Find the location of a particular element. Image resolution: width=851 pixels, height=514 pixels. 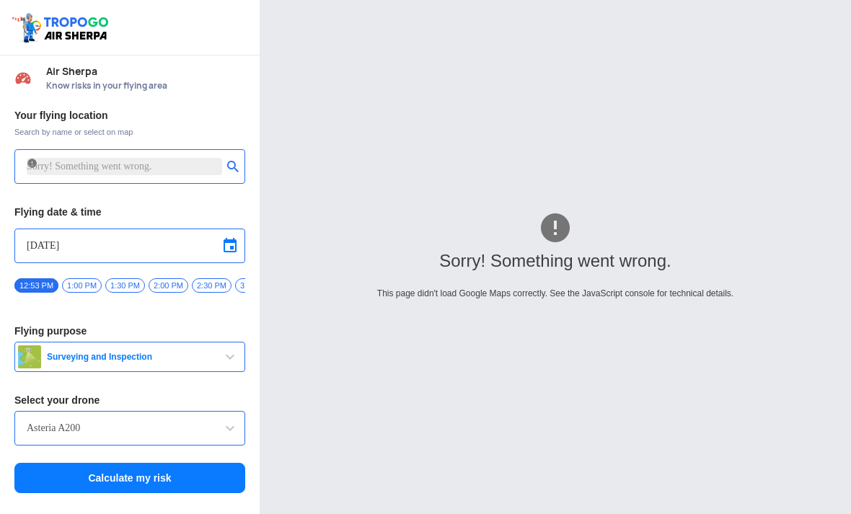

h3: Select your drone is located at coordinates (130, 400).